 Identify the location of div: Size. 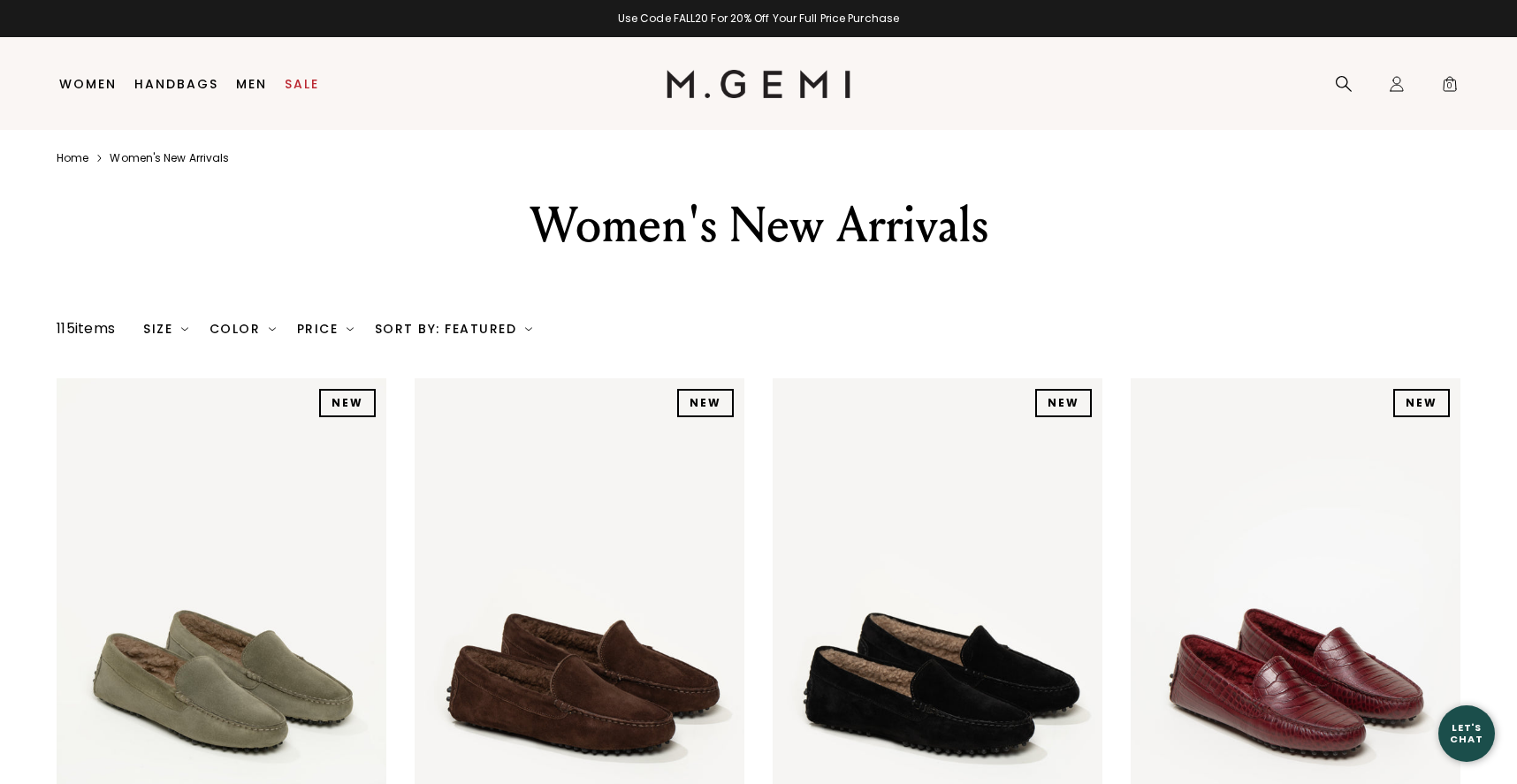
(166, 329).